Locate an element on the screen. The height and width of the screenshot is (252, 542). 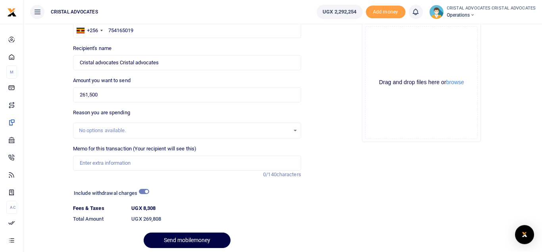
input: Enter phone number is located at coordinates (187, 31).